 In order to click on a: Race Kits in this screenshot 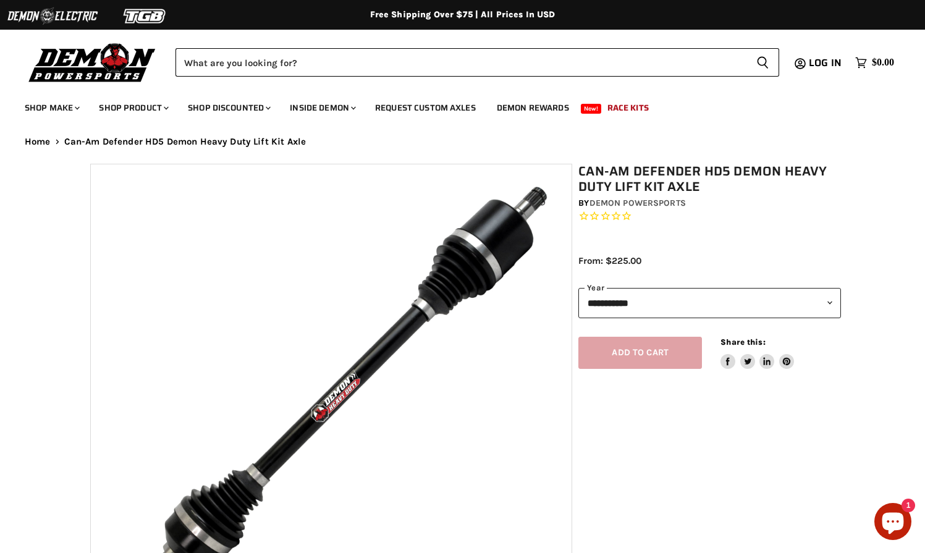, I will do `click(627, 107)`.